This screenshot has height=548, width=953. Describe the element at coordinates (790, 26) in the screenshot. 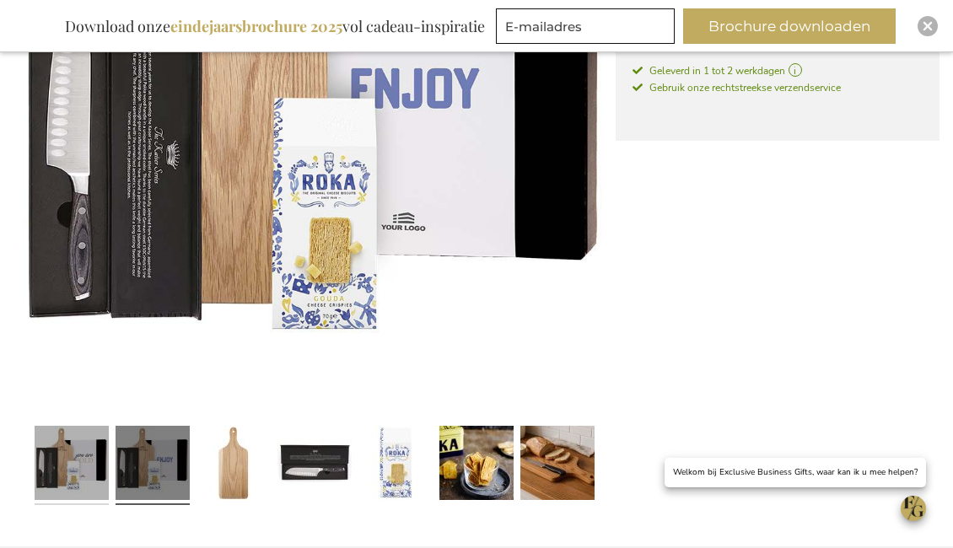

I see `button: Brochure downloaden` at that location.